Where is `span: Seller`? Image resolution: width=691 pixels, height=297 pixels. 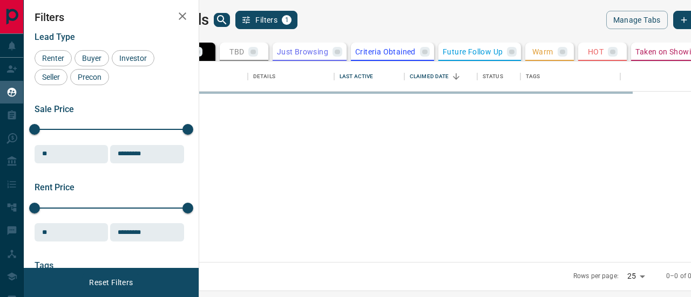
span: Seller is located at coordinates (51, 77).